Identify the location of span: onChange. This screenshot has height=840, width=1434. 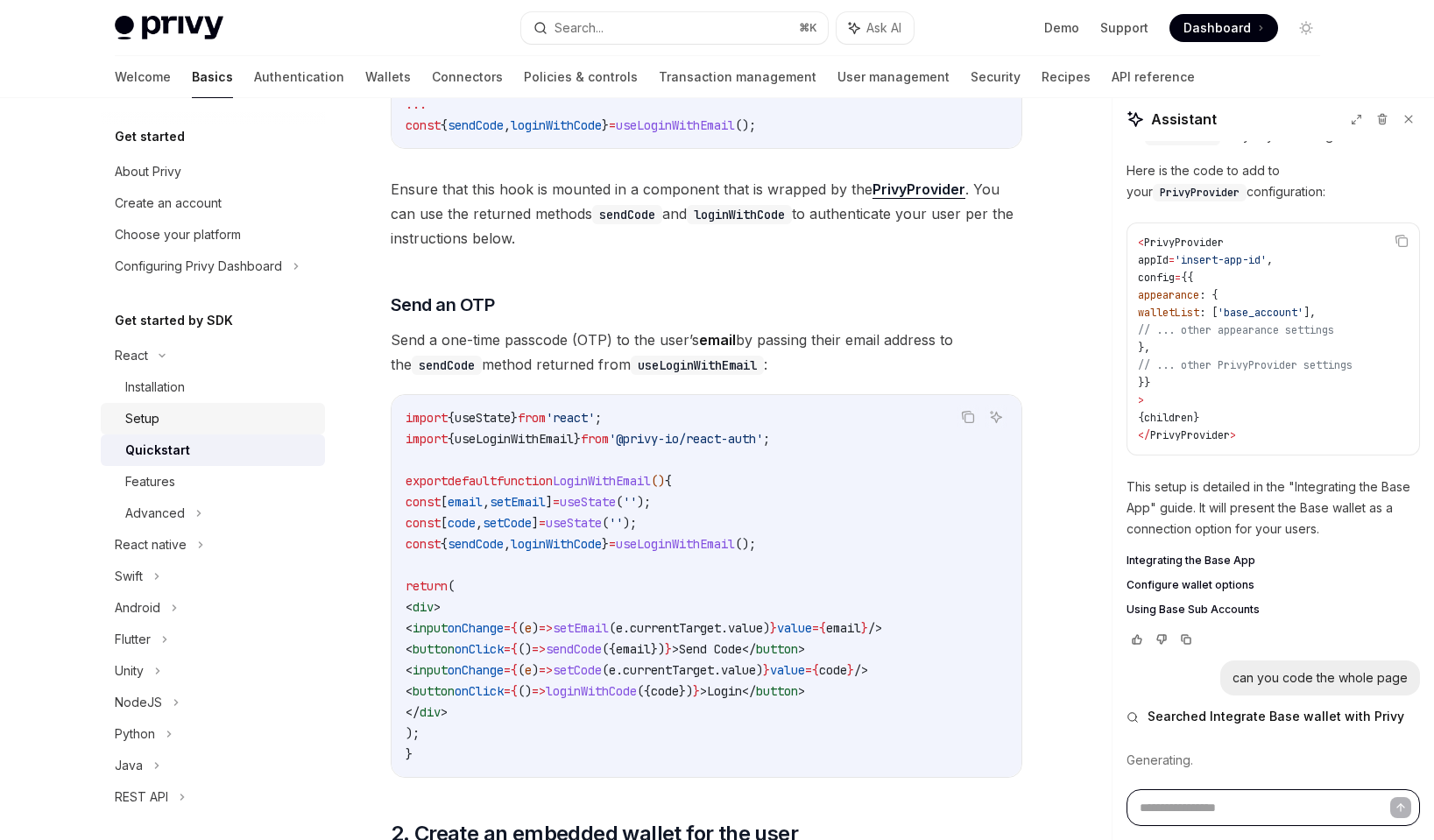
(475, 628).